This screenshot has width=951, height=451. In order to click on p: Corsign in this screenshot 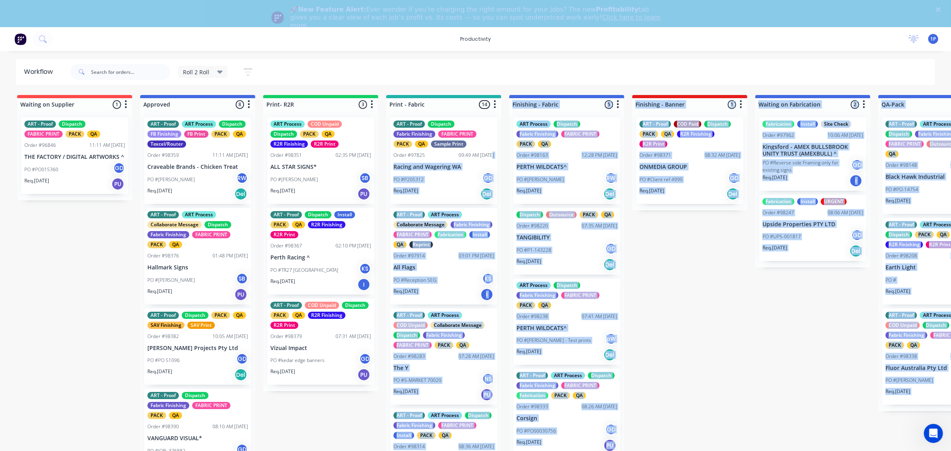, I will do `click(567, 419)`.